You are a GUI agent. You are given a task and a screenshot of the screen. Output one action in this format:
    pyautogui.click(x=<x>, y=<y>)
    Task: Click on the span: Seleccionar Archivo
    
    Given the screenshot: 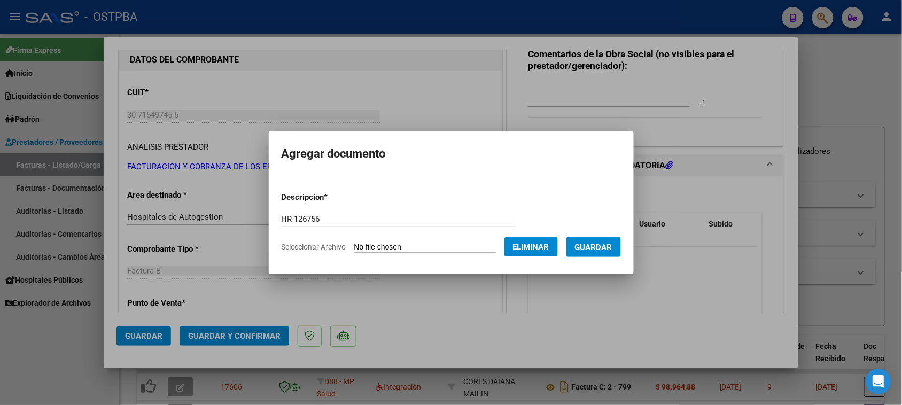 What is the action you would take?
    pyautogui.click(x=314, y=247)
    